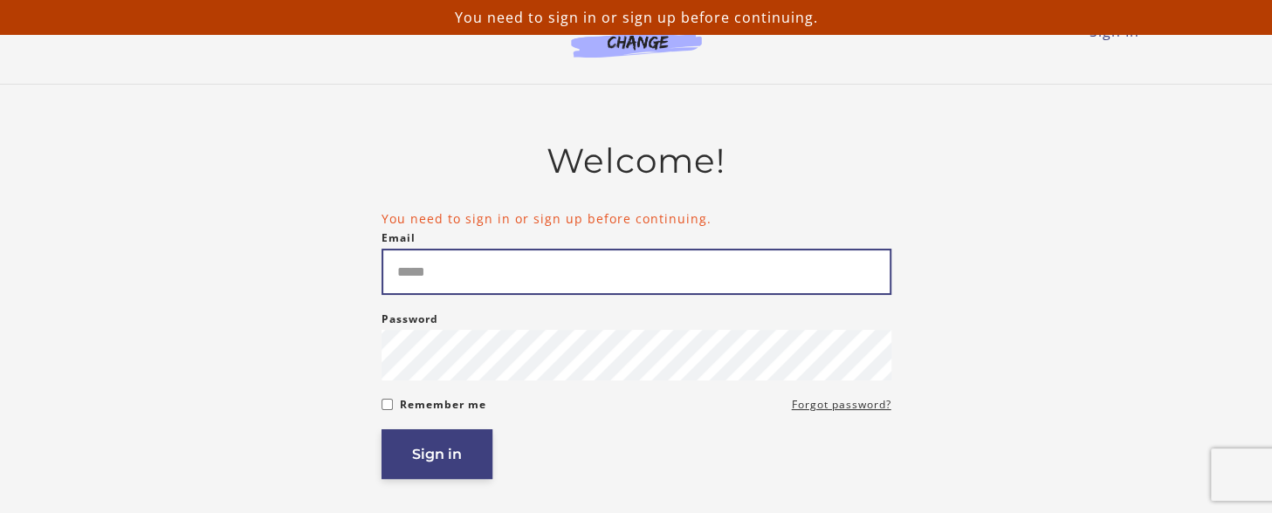  Describe the element at coordinates (636, 38) in the screenshot. I see `img: Agents of Change Logo` at that location.